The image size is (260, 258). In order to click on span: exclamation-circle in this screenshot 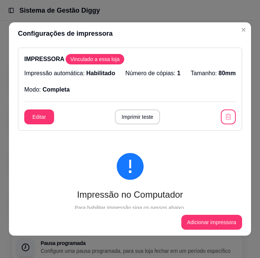, I will do `click(130, 167)`.